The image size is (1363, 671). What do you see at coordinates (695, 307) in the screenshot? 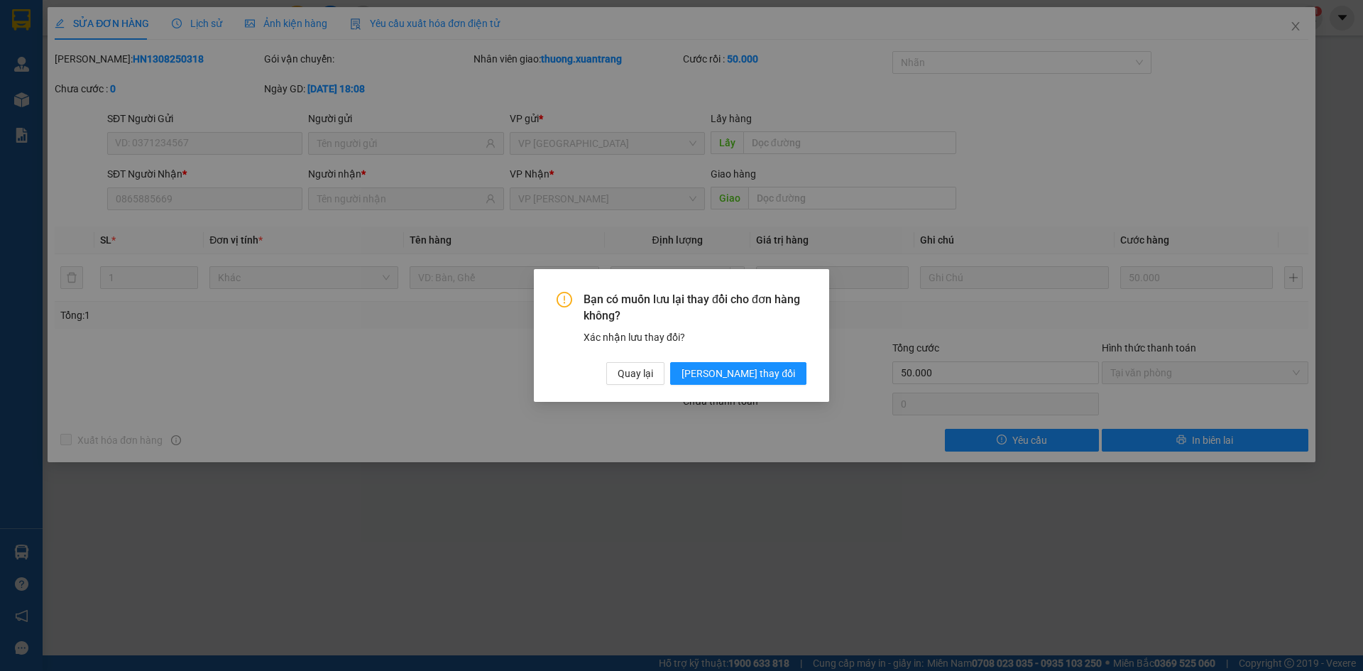
I see `span: Bạn có muốn lưu lại thay đổi cho đơn hàng không?` at bounding box center [695, 307].